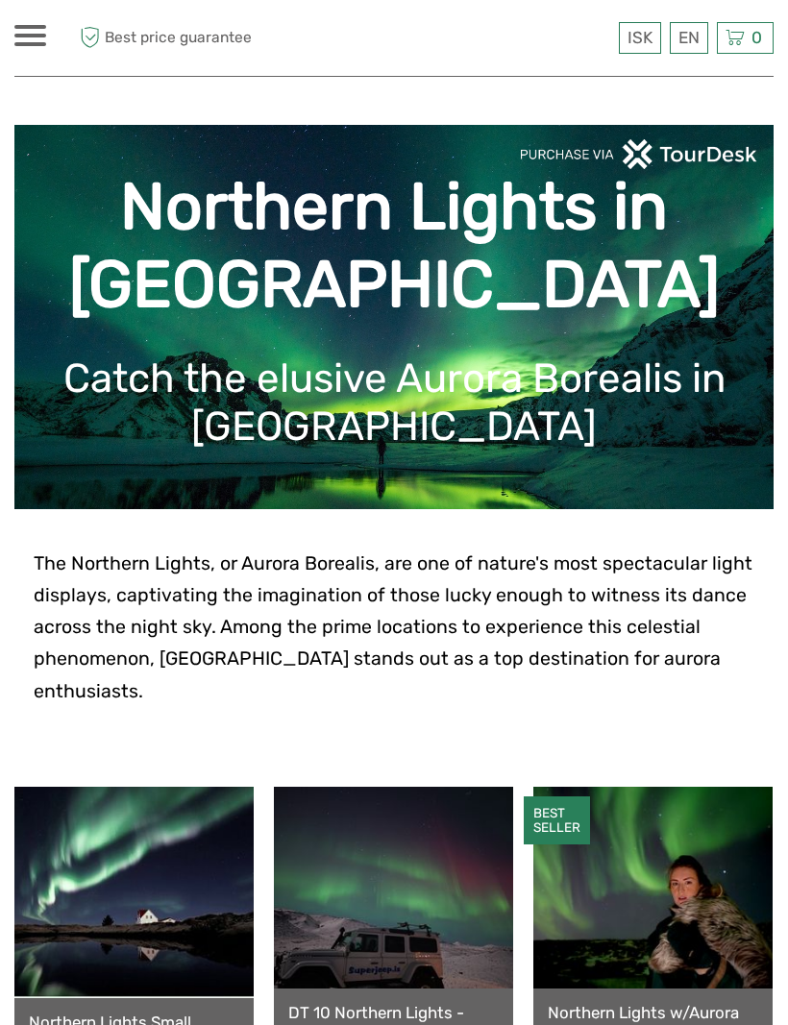 The image size is (788, 1025). What do you see at coordinates (163, 37) in the screenshot?
I see `span: Best price guarantee` at bounding box center [163, 37].